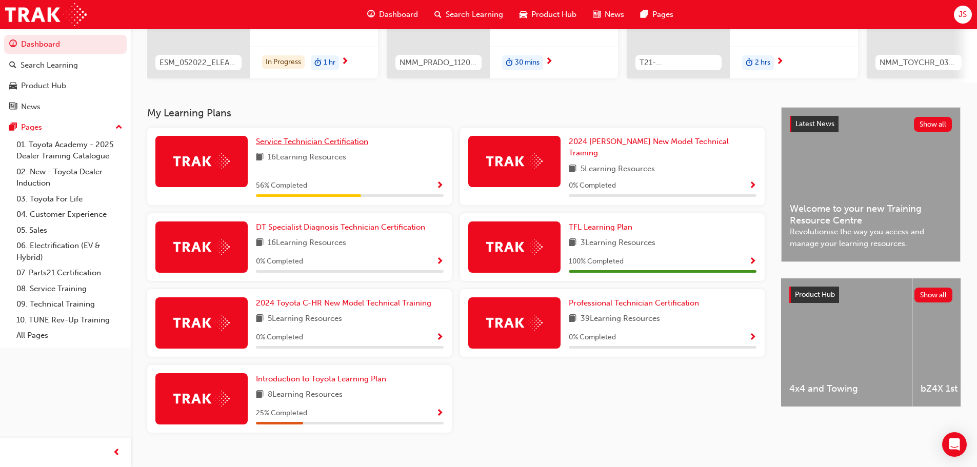 This screenshot has height=467, width=977. Describe the element at coordinates (601, 227) in the screenshot. I see `span: TFL Learning Plan` at that location.